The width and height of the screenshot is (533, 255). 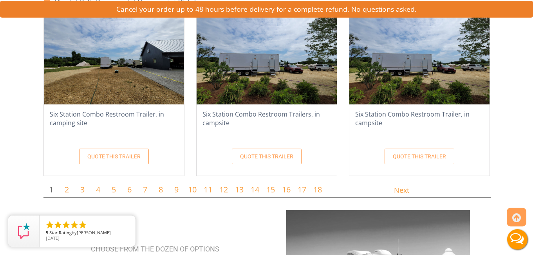 What do you see at coordinates (60, 232) in the screenshot?
I see `span: Star Rating` at bounding box center [60, 232].